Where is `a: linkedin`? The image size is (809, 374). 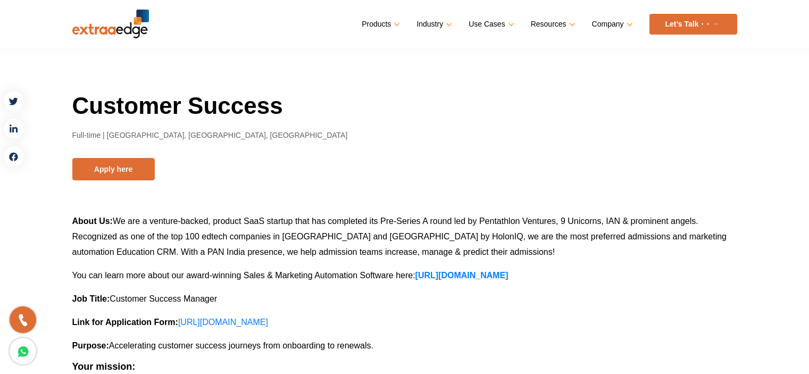
a: linkedin is located at coordinates (14, 129).